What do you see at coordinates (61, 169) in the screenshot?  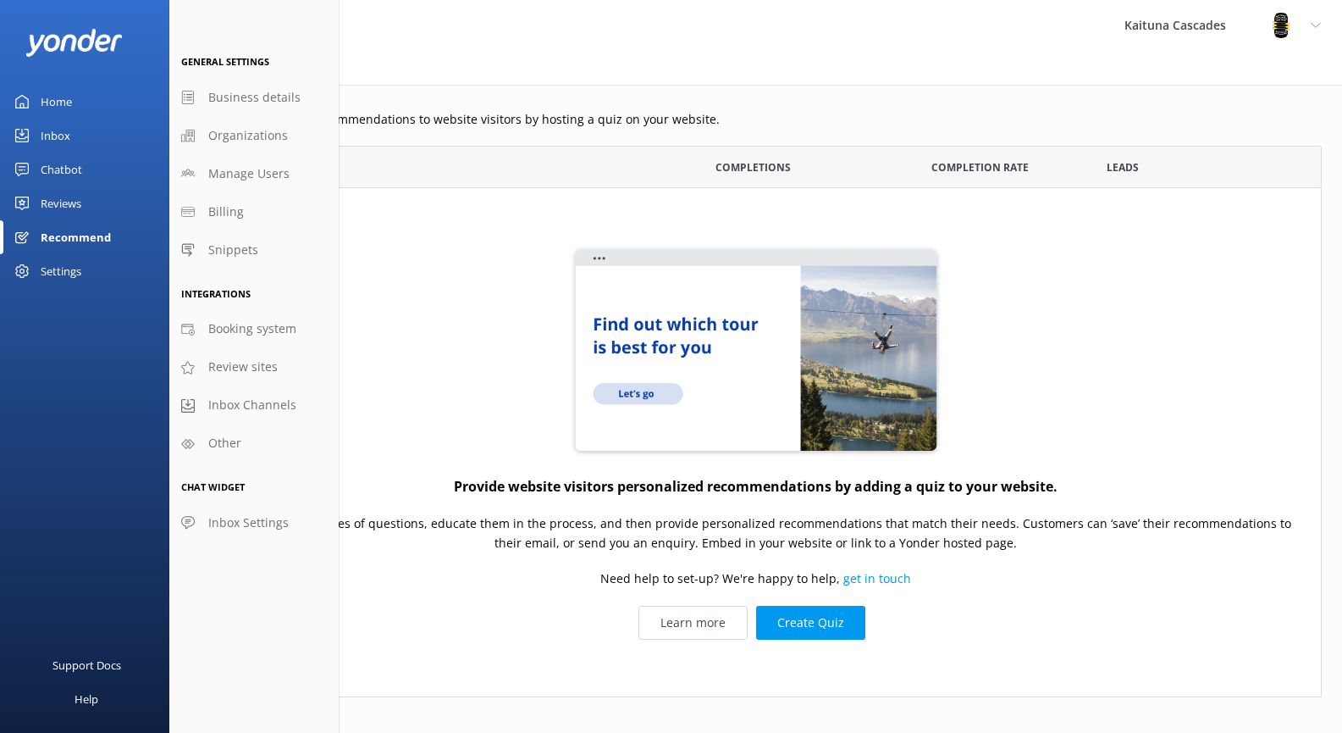 I see `div: Chatbot` at bounding box center [61, 169].